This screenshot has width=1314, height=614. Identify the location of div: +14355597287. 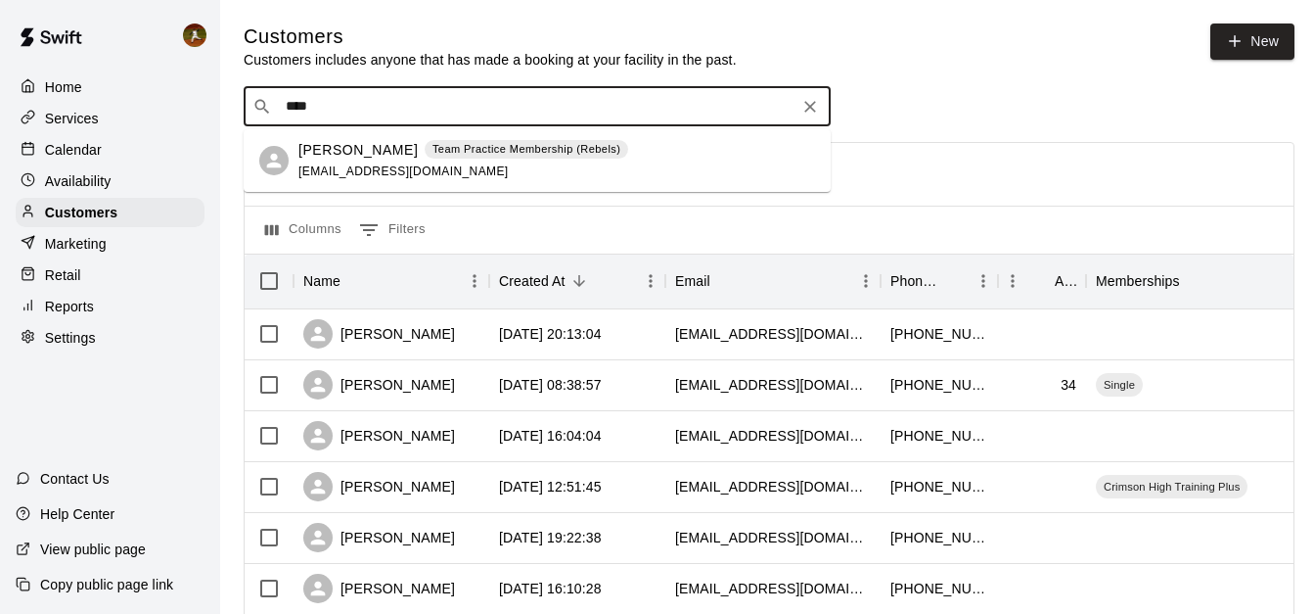
(940, 588).